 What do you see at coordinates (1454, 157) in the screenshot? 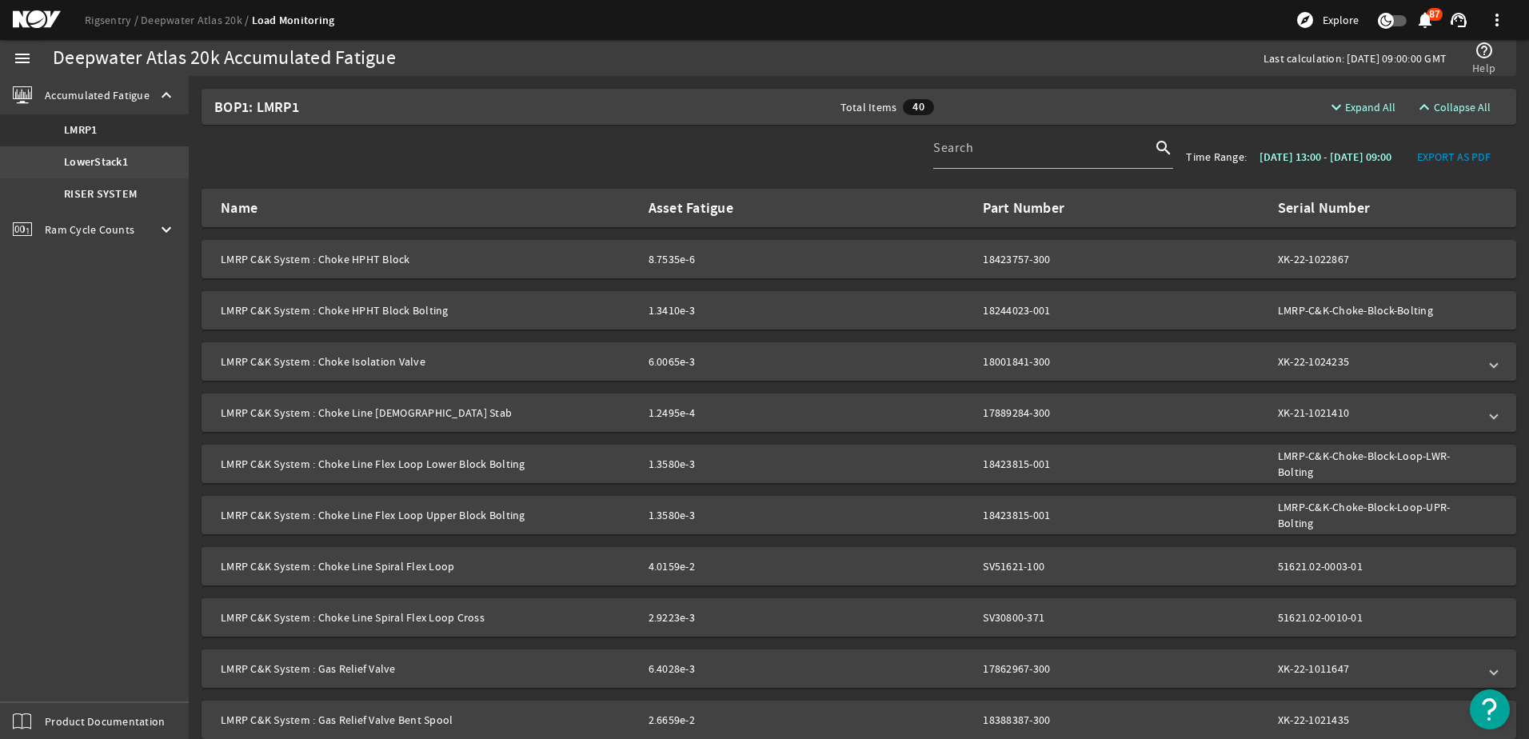
I see `button: EXPORT AS PDF` at bounding box center [1454, 157].